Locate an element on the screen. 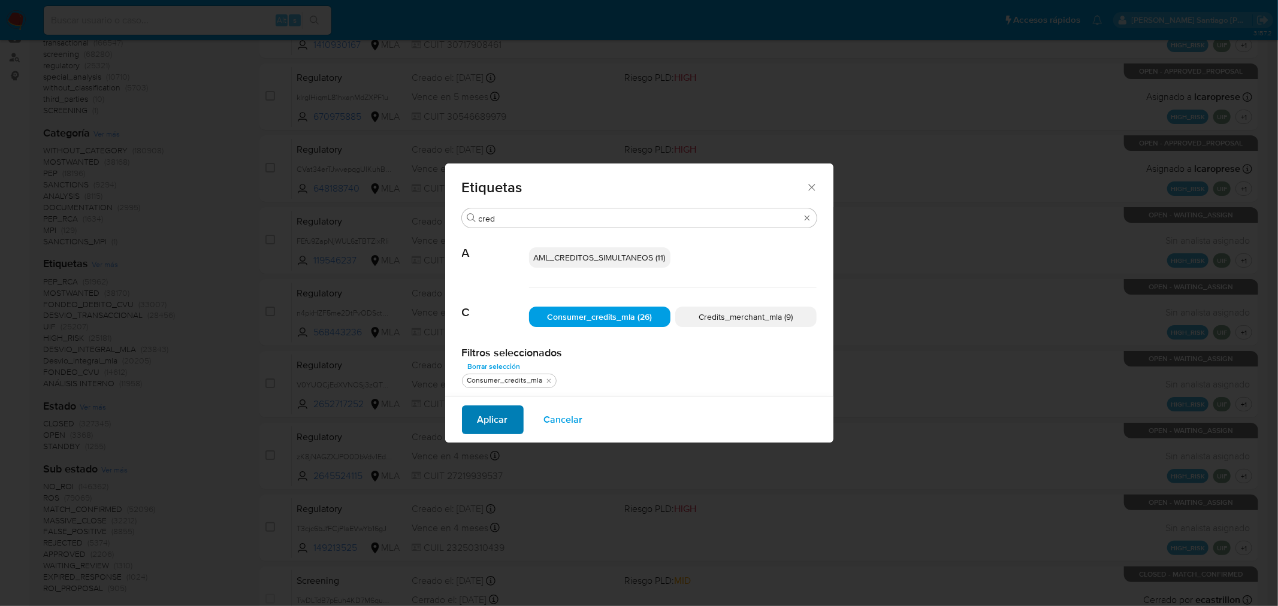 Image resolution: width=1278 pixels, height=606 pixels. div: AML_CREDITOS_SIMULTANEOS (11) is located at coordinates (600, 258).